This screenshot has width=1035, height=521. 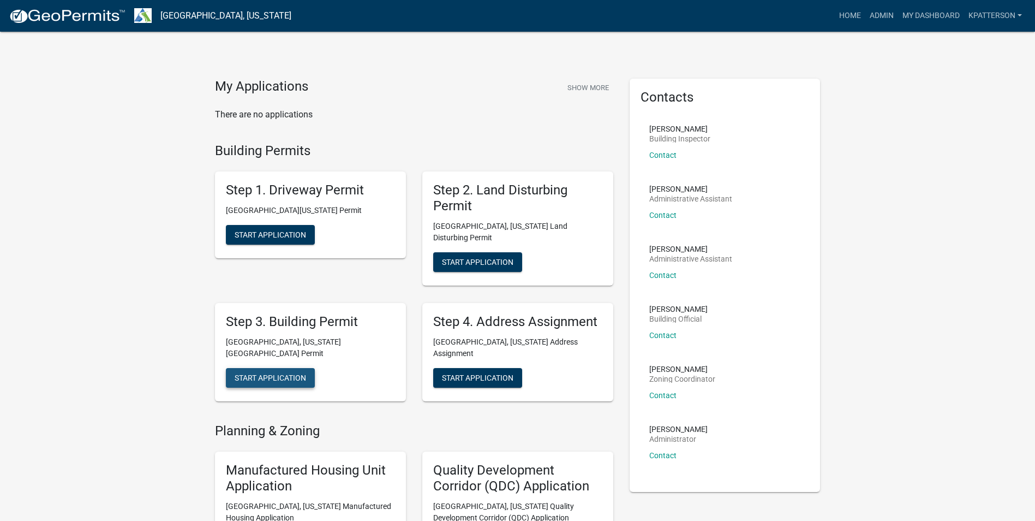 What do you see at coordinates (143, 15) in the screenshot?
I see `img: Troup County, Georgia` at bounding box center [143, 15].